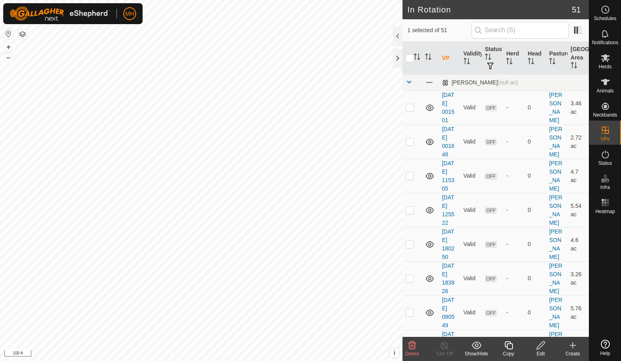  I want to click on h2: In Rotation, so click(490, 10).